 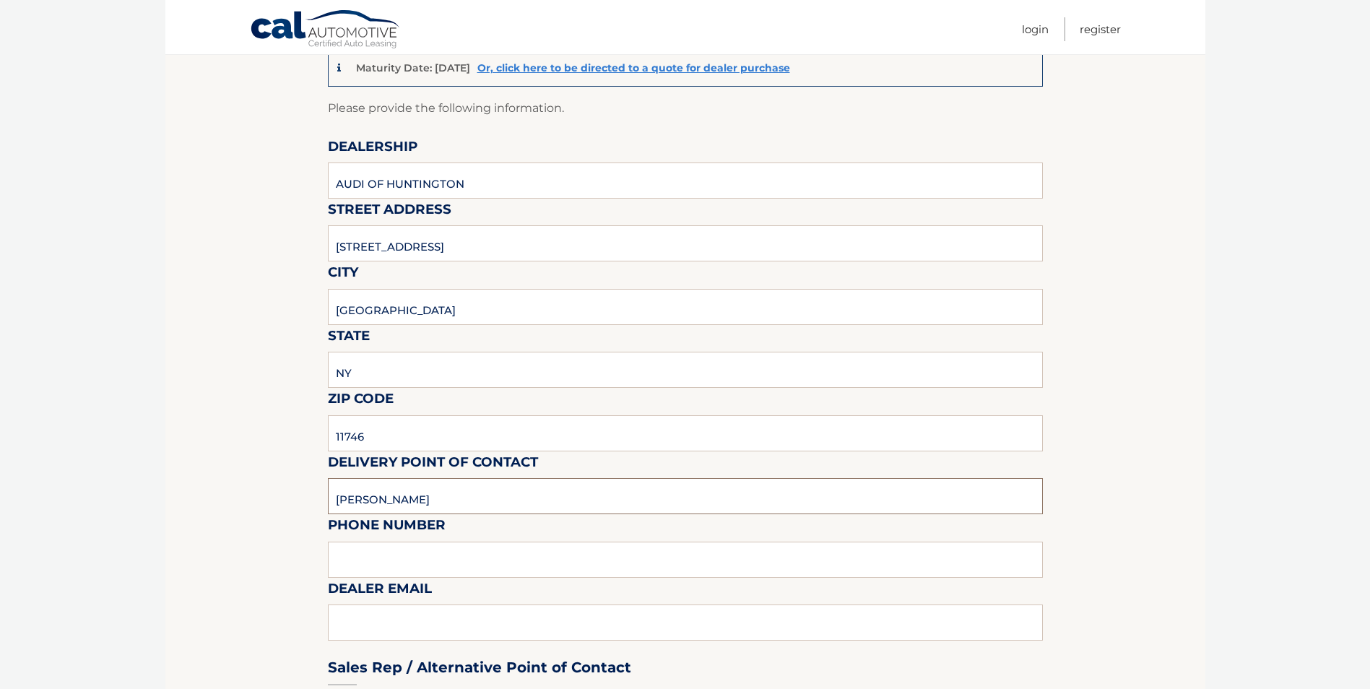 What do you see at coordinates (343, 274) in the screenshot?
I see `label: City` at bounding box center [343, 274].